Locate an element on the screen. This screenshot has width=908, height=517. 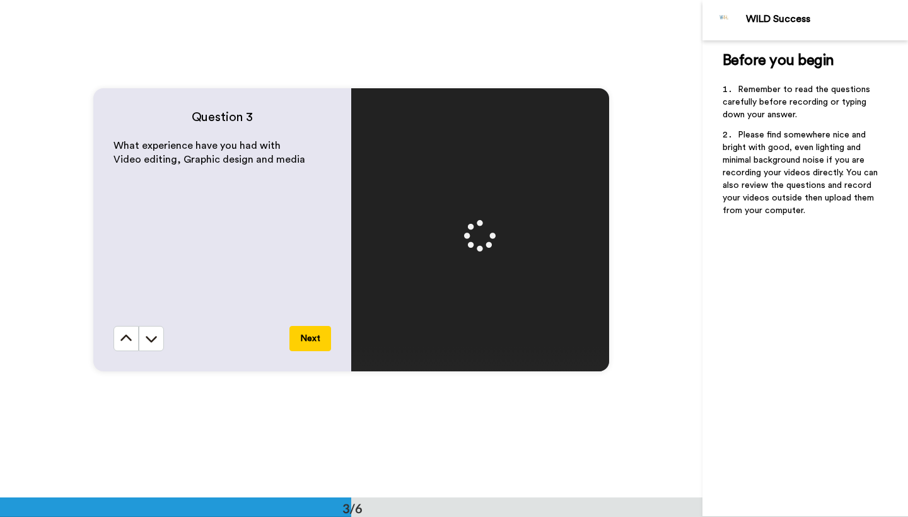
span: Please find somewhere nice and bright with good, even lighting and minimal background noise if yo... is located at coordinates (802, 173).